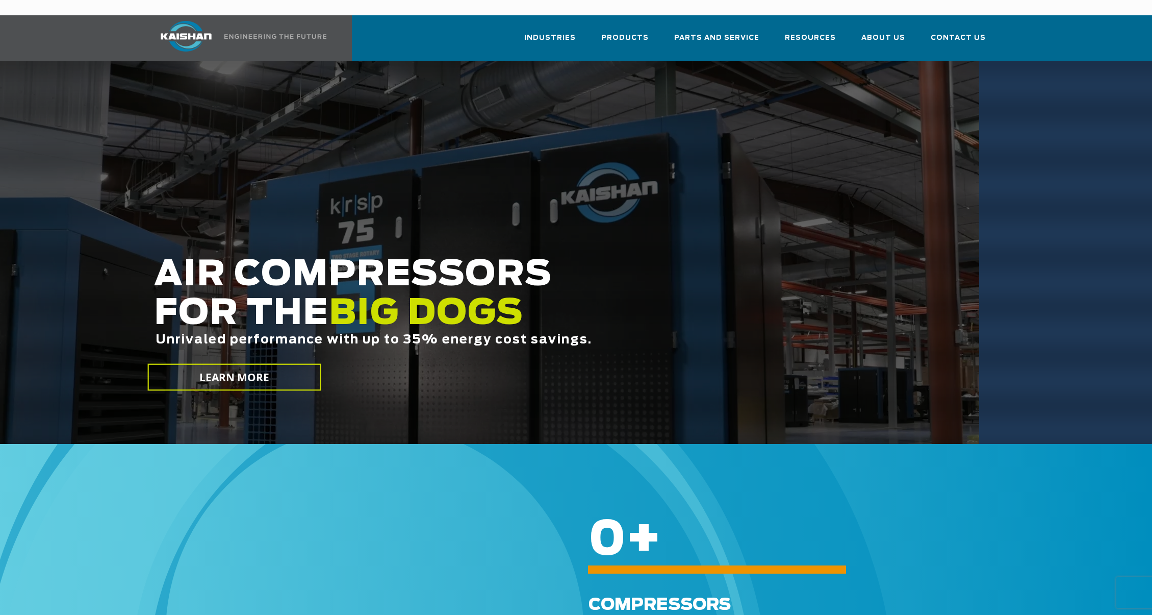  Describe the element at coordinates (505, 317) in the screenshot. I see `h2: AIR COMPRESSORS FOR THE` at that location.